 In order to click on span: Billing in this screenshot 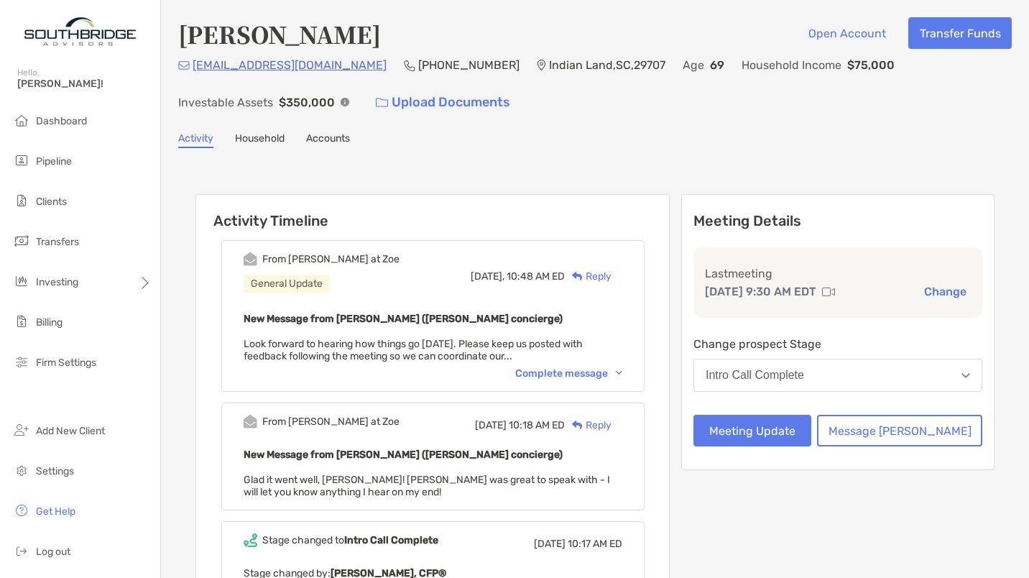, I will do `click(49, 322)`.